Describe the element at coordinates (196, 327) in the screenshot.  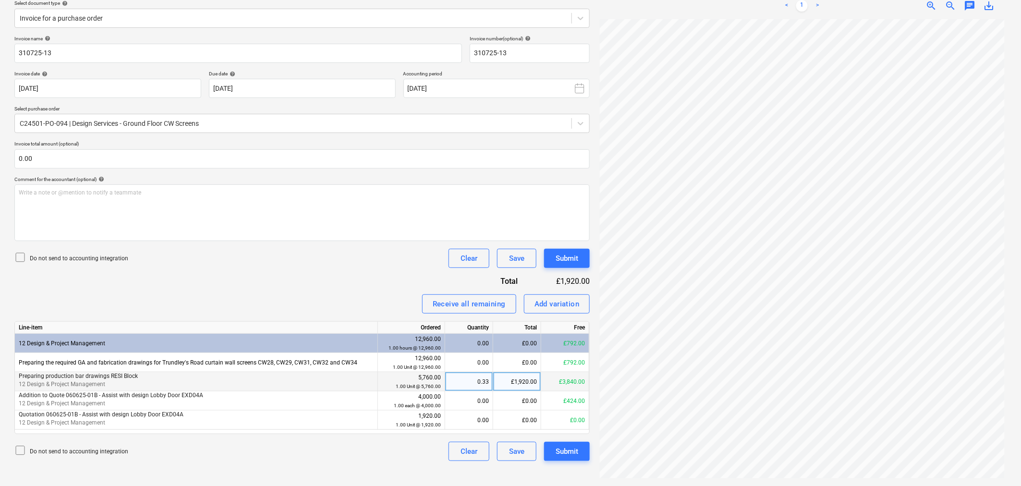
I see `div: Line-item` at that location.